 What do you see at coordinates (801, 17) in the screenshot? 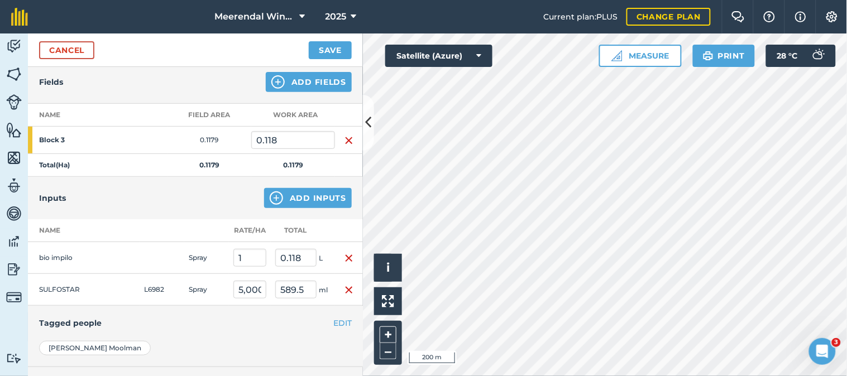
I see `img: svg+xml;base64,PHN2ZyB4bWxucz0iaHR0cDovL3d3dy53My5vcmcvMjAwMC9zdmciIHdpZHRoPSIxNyIgaGVpZ2h0PSIxNy...` at bounding box center [801, 17].